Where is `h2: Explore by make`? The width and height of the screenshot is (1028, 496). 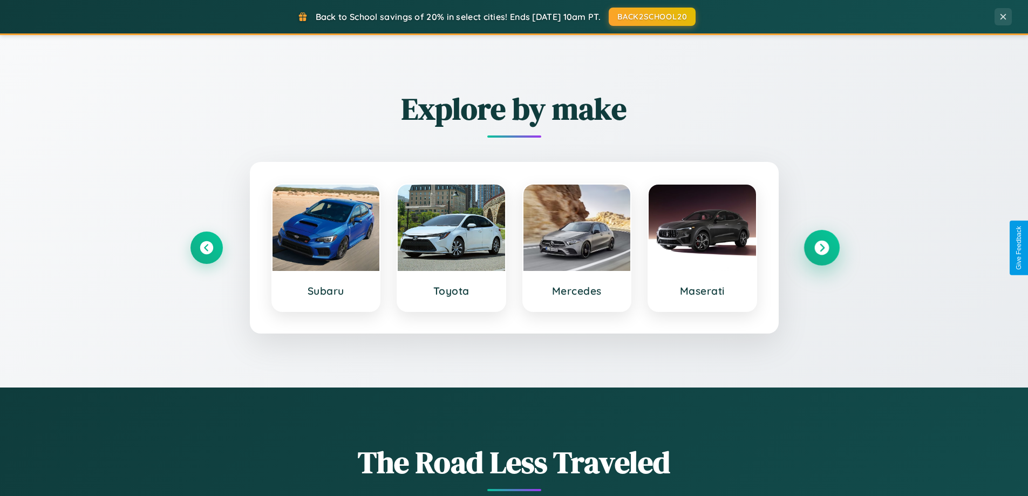 h2: Explore by make is located at coordinates (514, 108).